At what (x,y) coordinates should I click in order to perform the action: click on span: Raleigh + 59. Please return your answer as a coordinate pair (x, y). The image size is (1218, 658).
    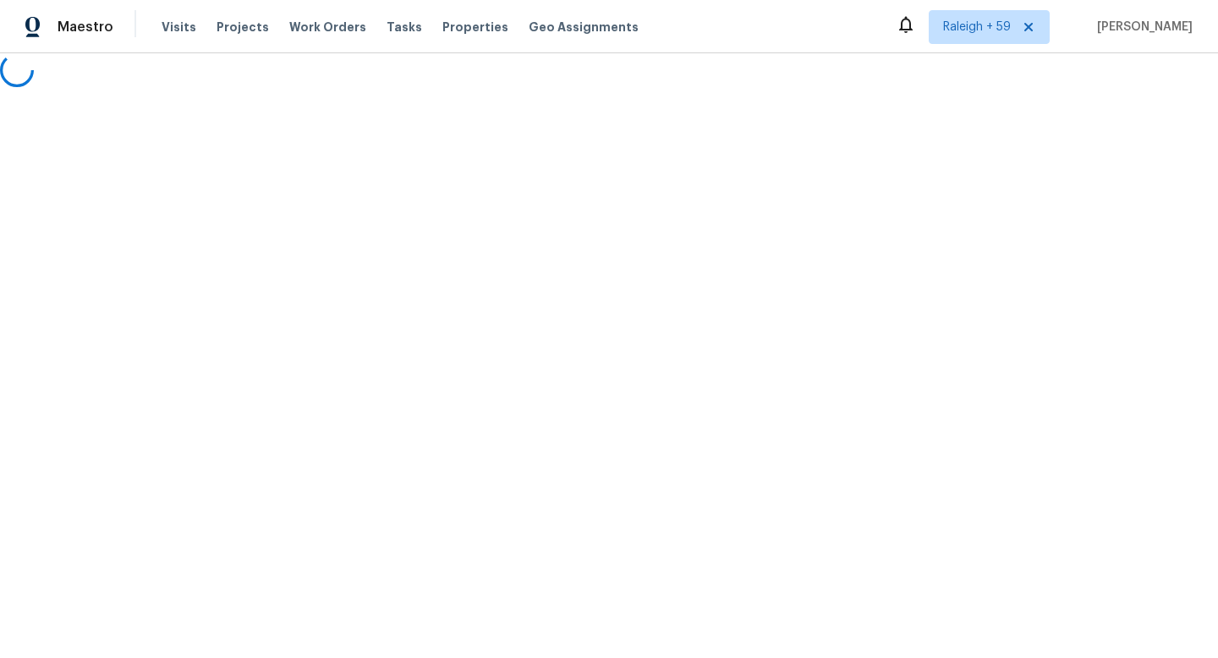
    Looking at the image, I should click on (977, 27).